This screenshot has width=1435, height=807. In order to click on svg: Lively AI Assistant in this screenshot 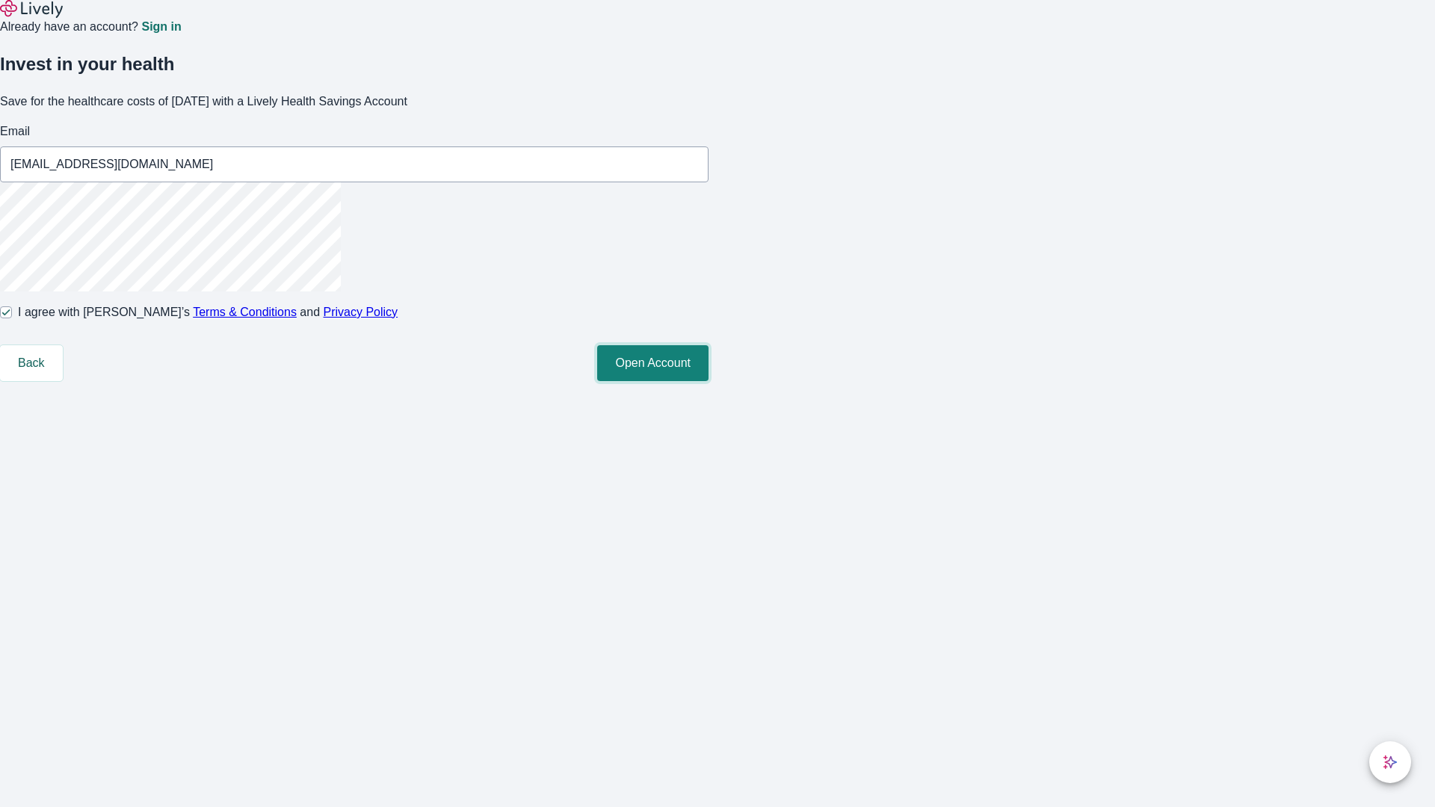, I will do `click(1390, 762)`.